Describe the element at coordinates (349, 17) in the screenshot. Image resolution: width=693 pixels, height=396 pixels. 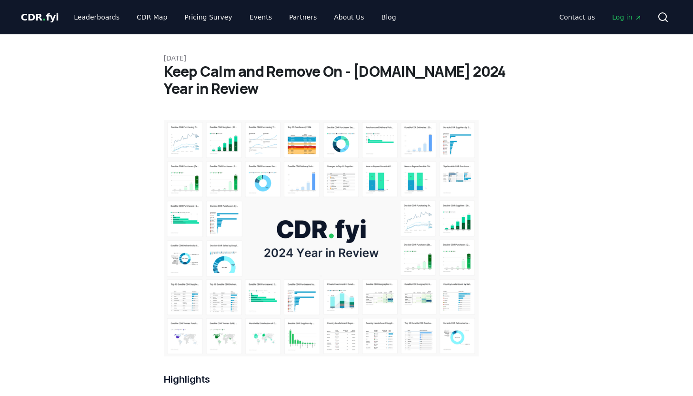
I see `a: About Us` at that location.